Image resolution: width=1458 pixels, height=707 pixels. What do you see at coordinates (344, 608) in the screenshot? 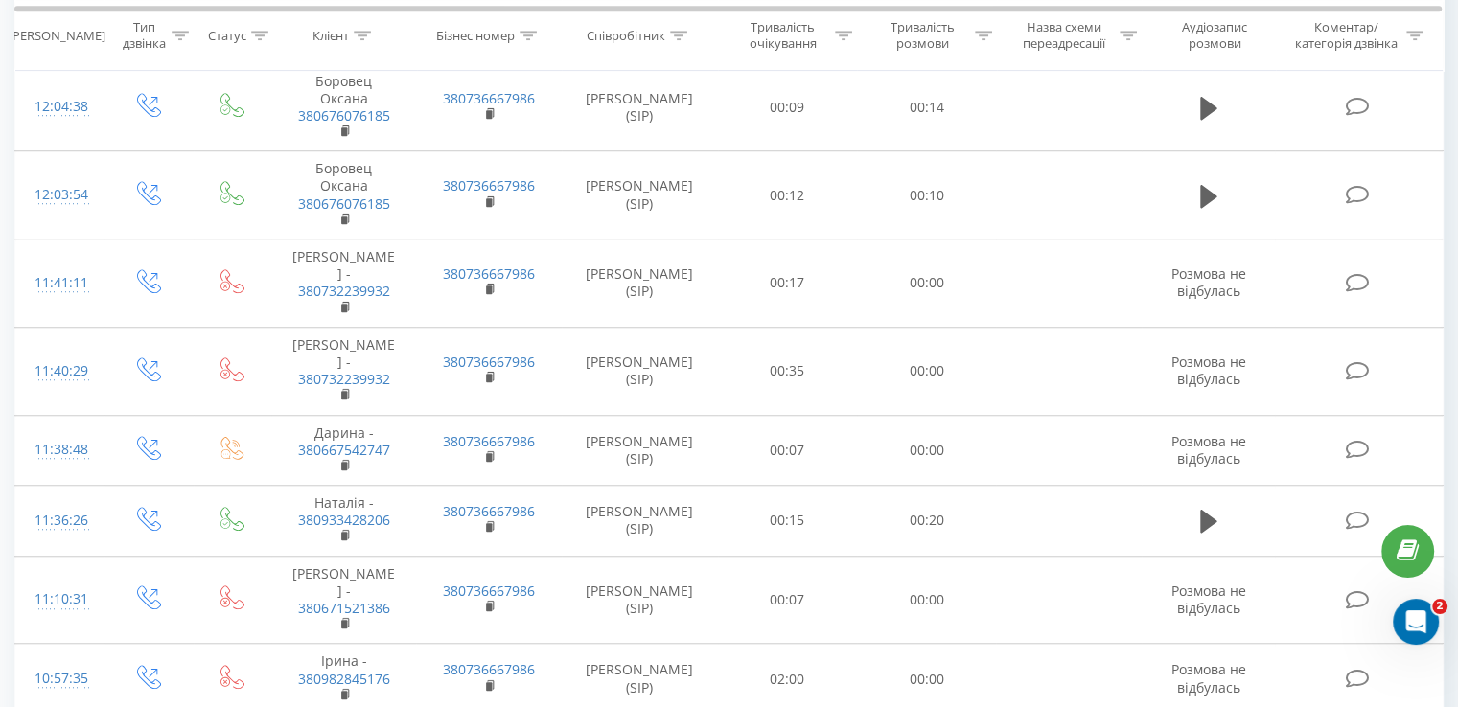
I see `a: 380671521386` at bounding box center [344, 608].